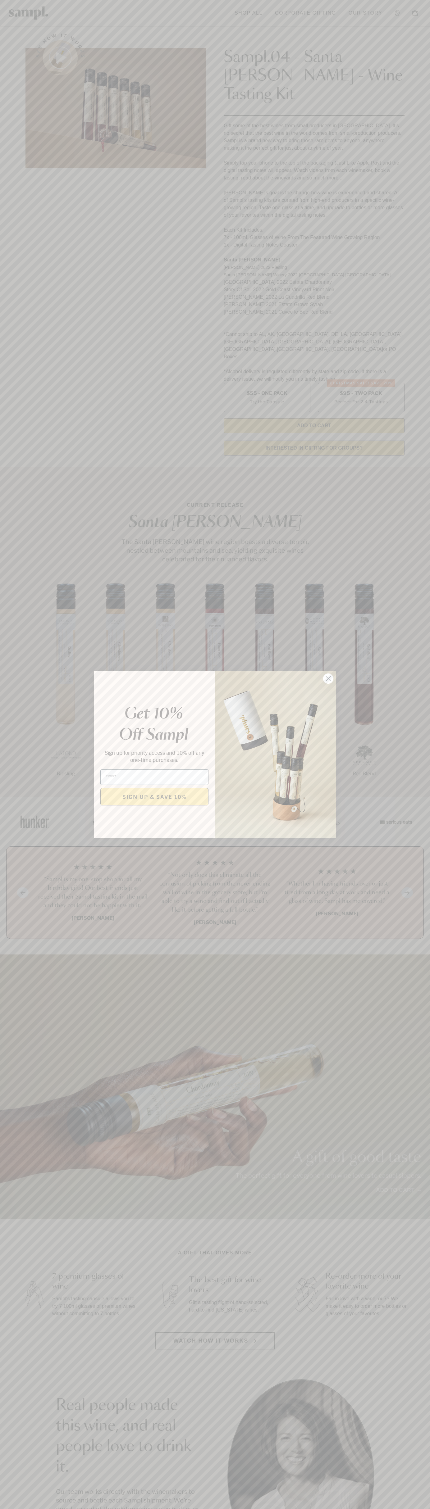 Image resolution: width=430 pixels, height=1509 pixels. Describe the element at coordinates (275, 755) in the screenshot. I see `img: 96933287-25a1-481a-a6d8-4dd623390dc6.png` at that location.